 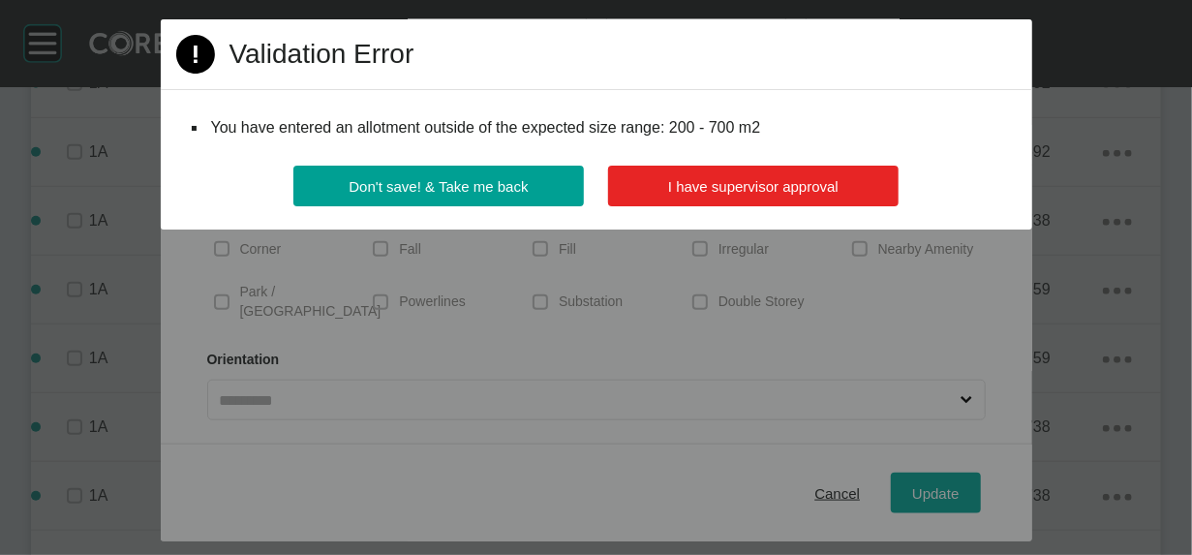 I want to click on button: Don't save! & Take me back, so click(x=439, y=186).